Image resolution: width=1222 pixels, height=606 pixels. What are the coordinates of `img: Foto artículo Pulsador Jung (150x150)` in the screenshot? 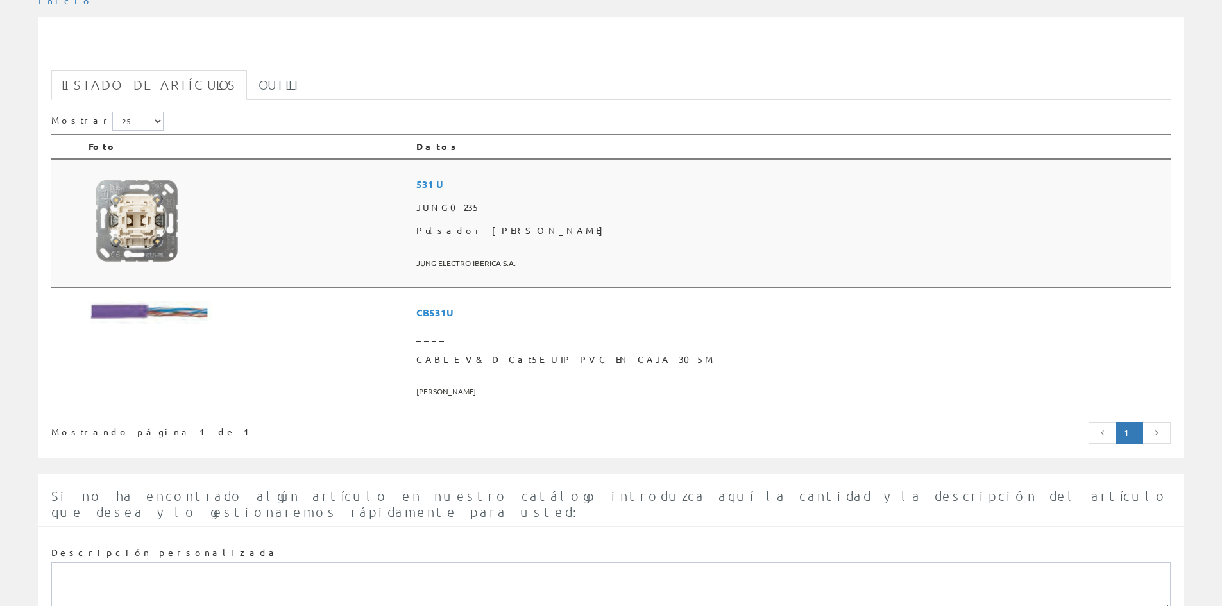 It's located at (137, 221).